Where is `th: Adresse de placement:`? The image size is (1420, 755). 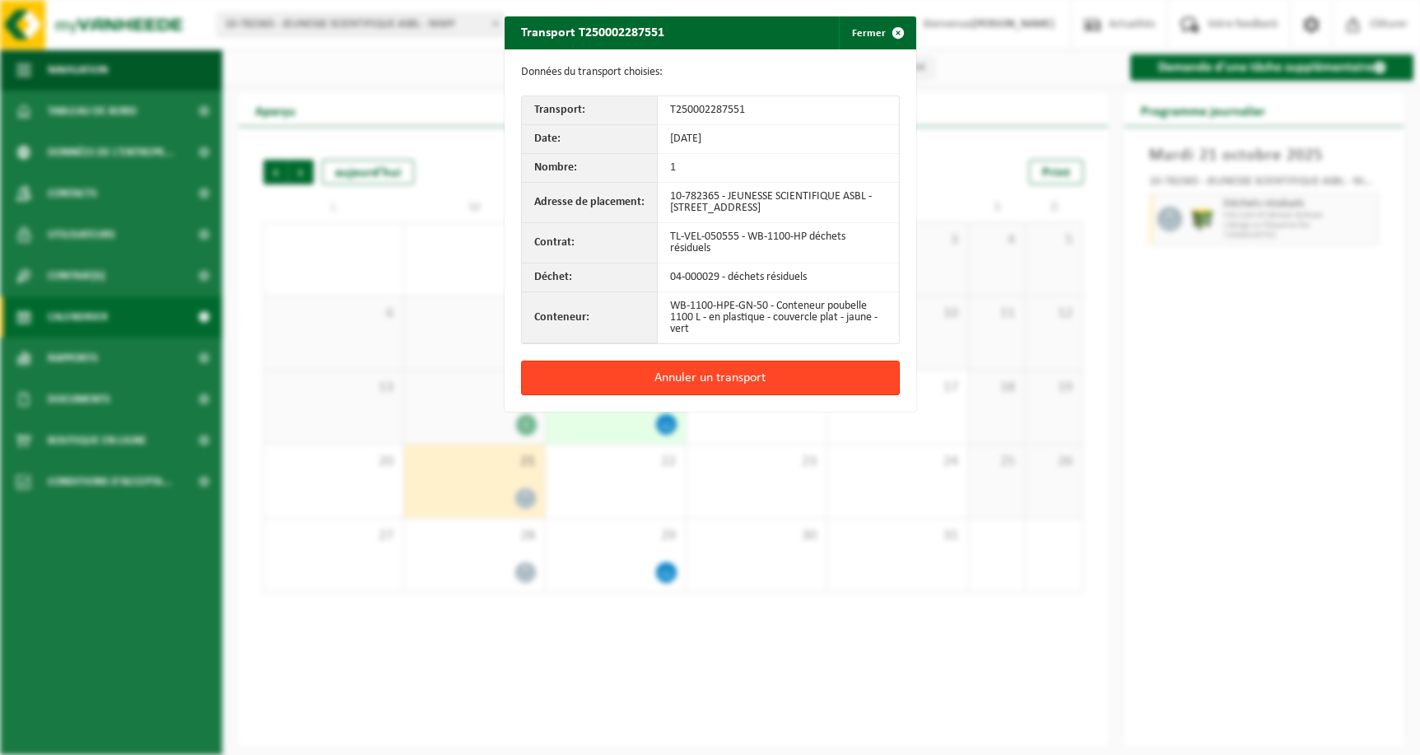 th: Adresse de placement: is located at coordinates (589, 202).